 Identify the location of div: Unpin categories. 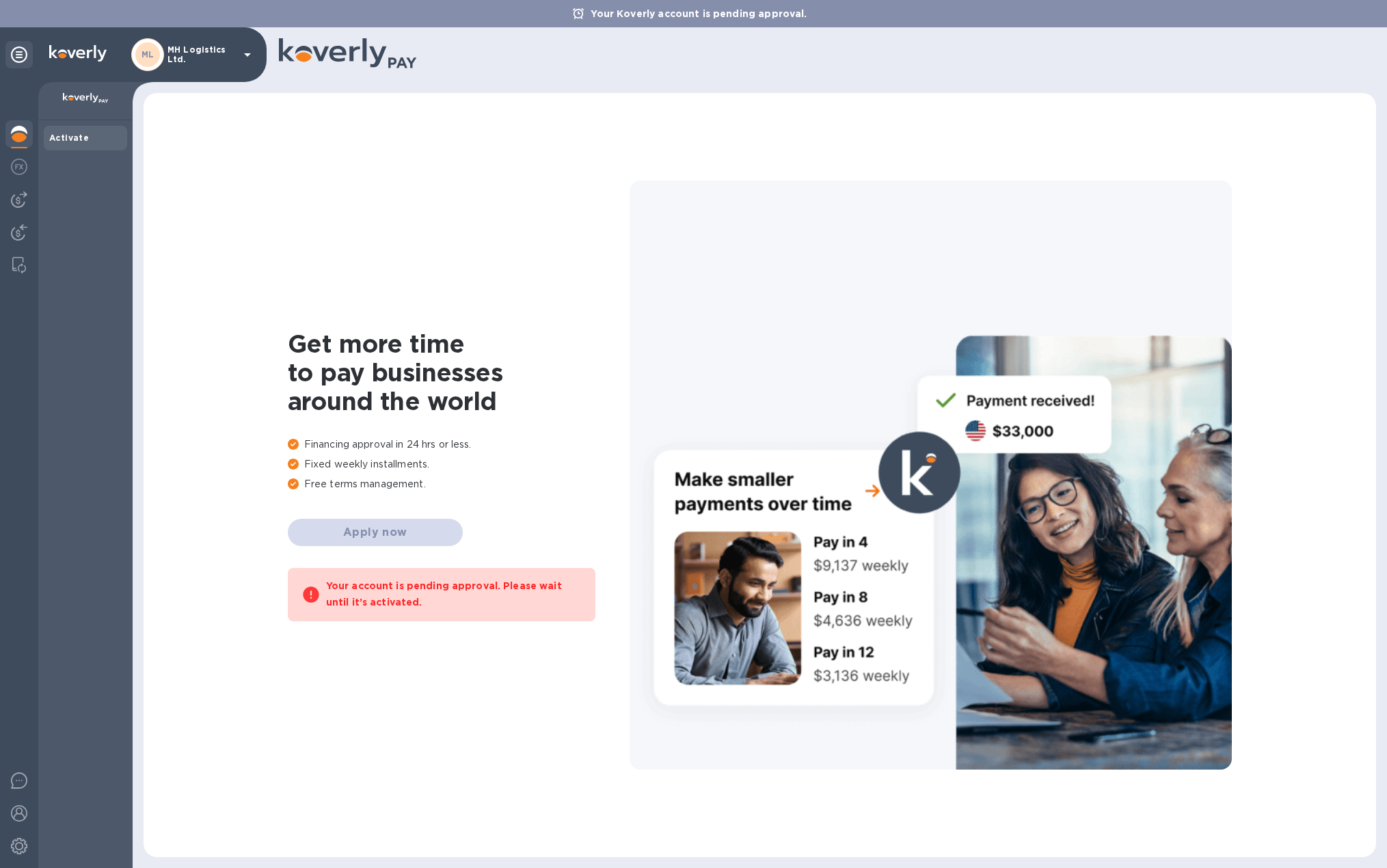
(19, 54).